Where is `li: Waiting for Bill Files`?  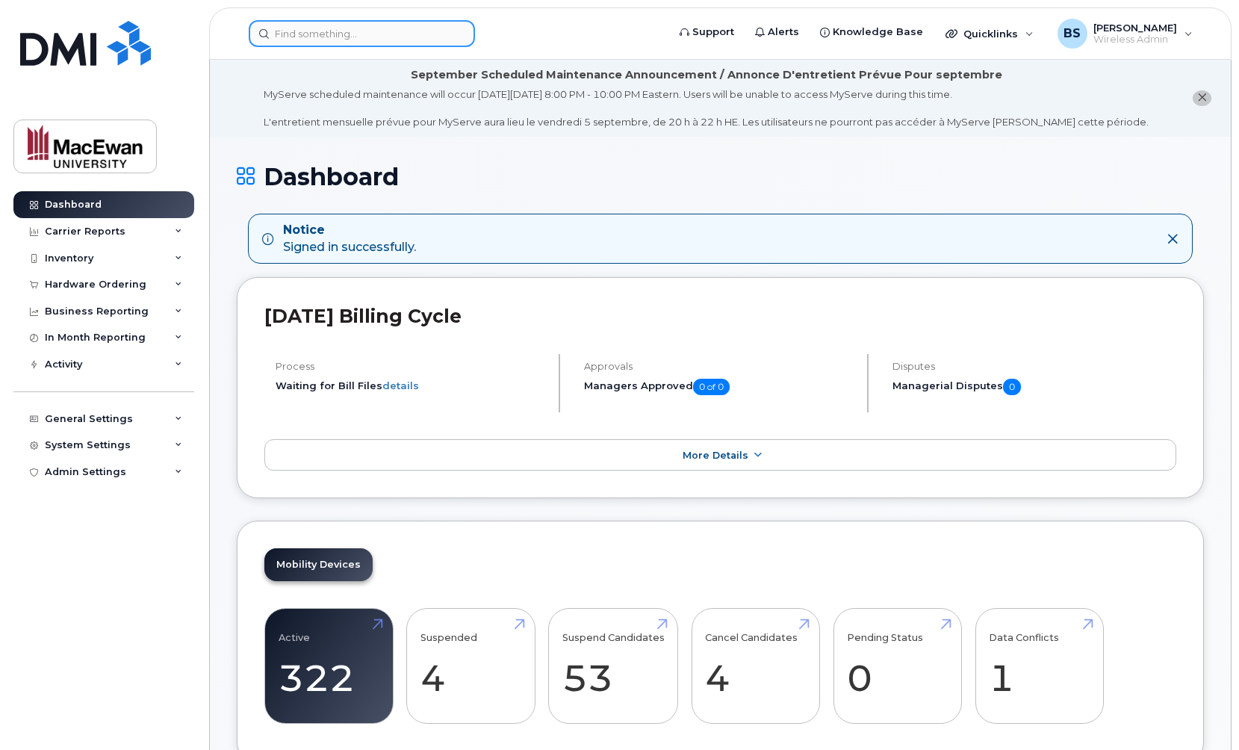
li: Waiting for Bill Files is located at coordinates (411, 385).